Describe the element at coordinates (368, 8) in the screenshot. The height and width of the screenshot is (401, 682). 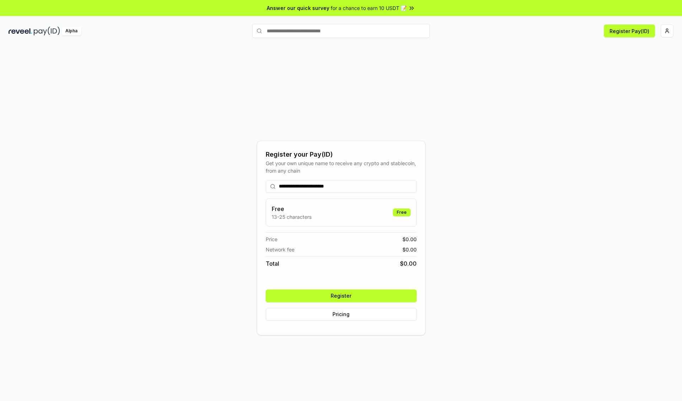
I see `span: for a chance to earn 10 USDT 📝` at that location.